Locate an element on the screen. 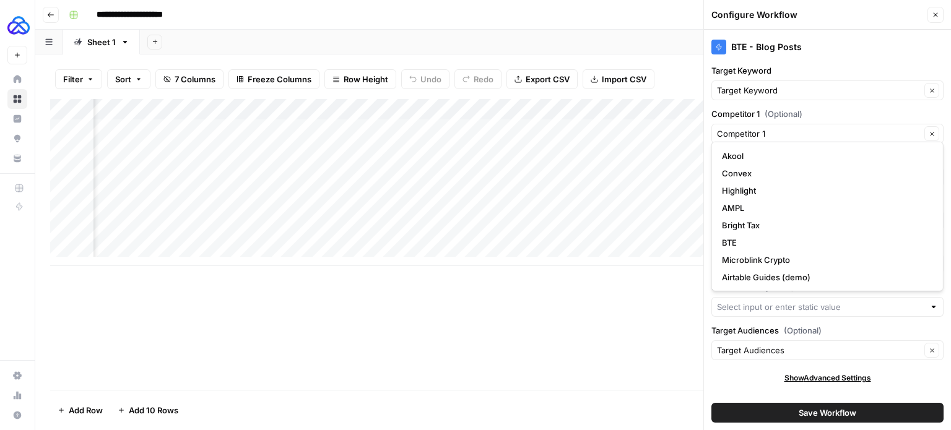 The image size is (951, 430). button: Redo is located at coordinates (478, 79).